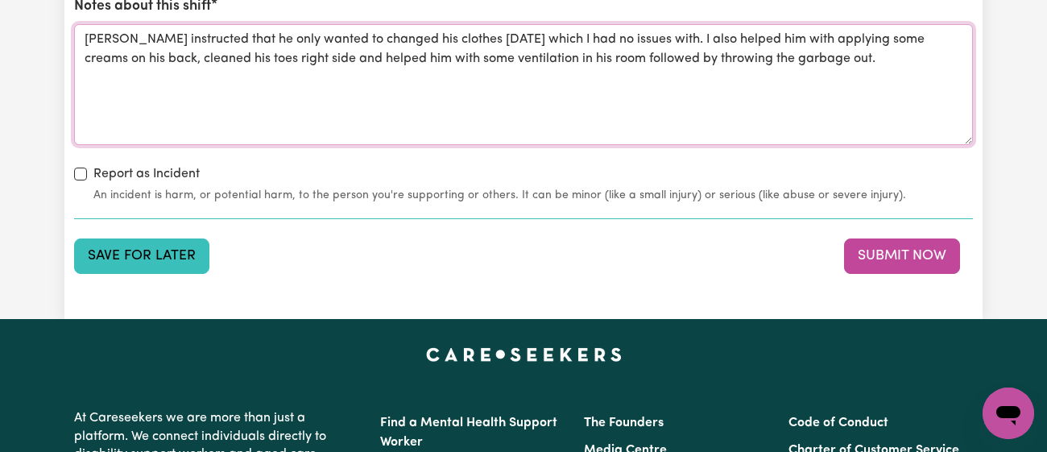  What do you see at coordinates (142, 256) in the screenshot?
I see `button: Save your job report` at bounding box center [142, 256].